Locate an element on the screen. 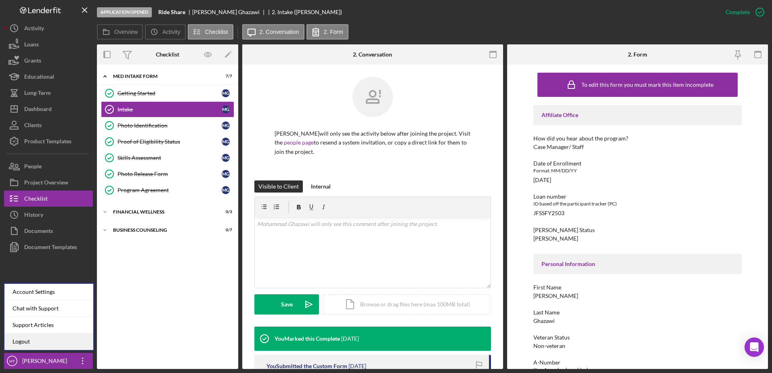  div: Business Counseling is located at coordinates (162, 230).